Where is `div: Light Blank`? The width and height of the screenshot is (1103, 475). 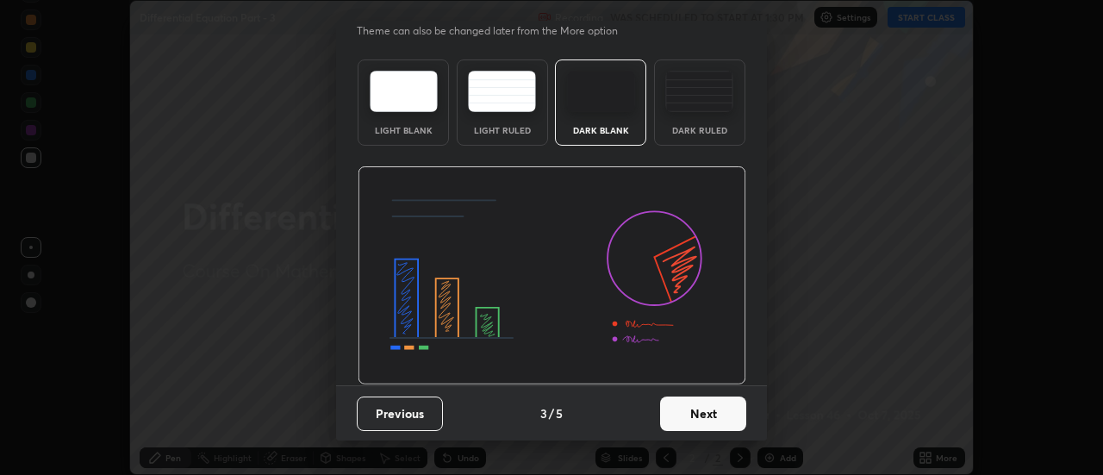
div: Light Blank is located at coordinates (403, 130).